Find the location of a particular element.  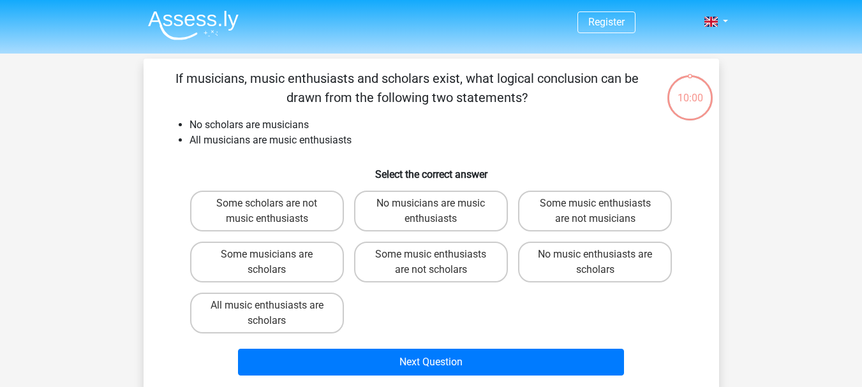

label: No music enthusiasts are scholars is located at coordinates (595, 262).